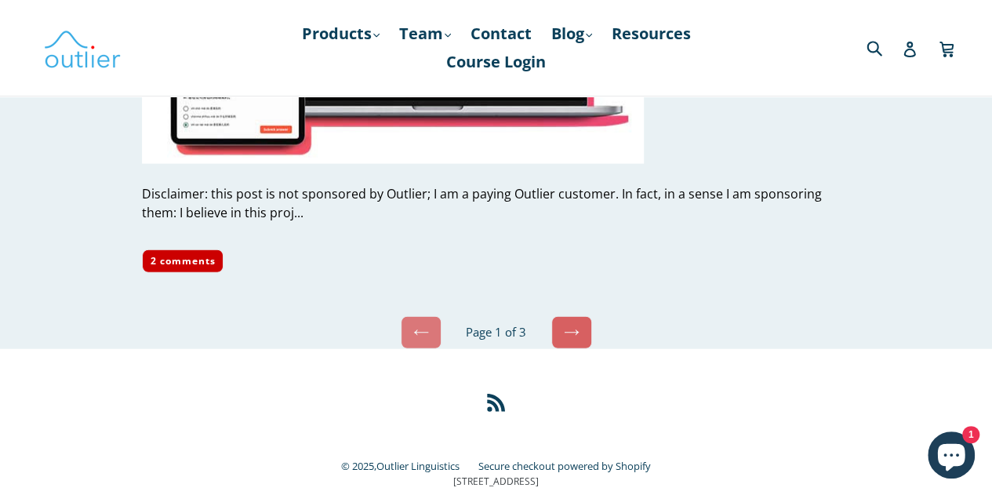 The width and height of the screenshot is (992, 495). Describe the element at coordinates (82, 48) in the screenshot. I see `img: Outlier Linguistics` at that location.